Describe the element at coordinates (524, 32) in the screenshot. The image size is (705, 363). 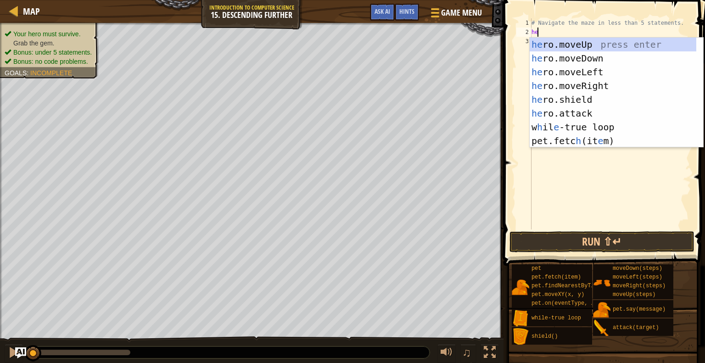
I see `div: 2` at that location.